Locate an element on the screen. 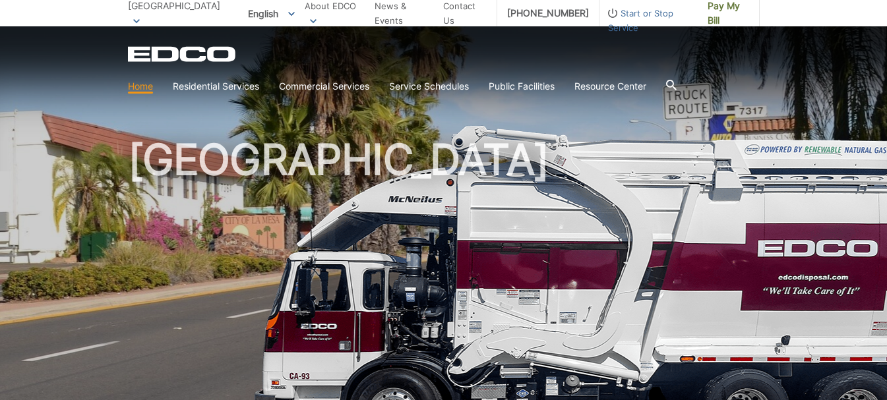 The height and width of the screenshot is (400, 887). a: Residential Services is located at coordinates (216, 86).